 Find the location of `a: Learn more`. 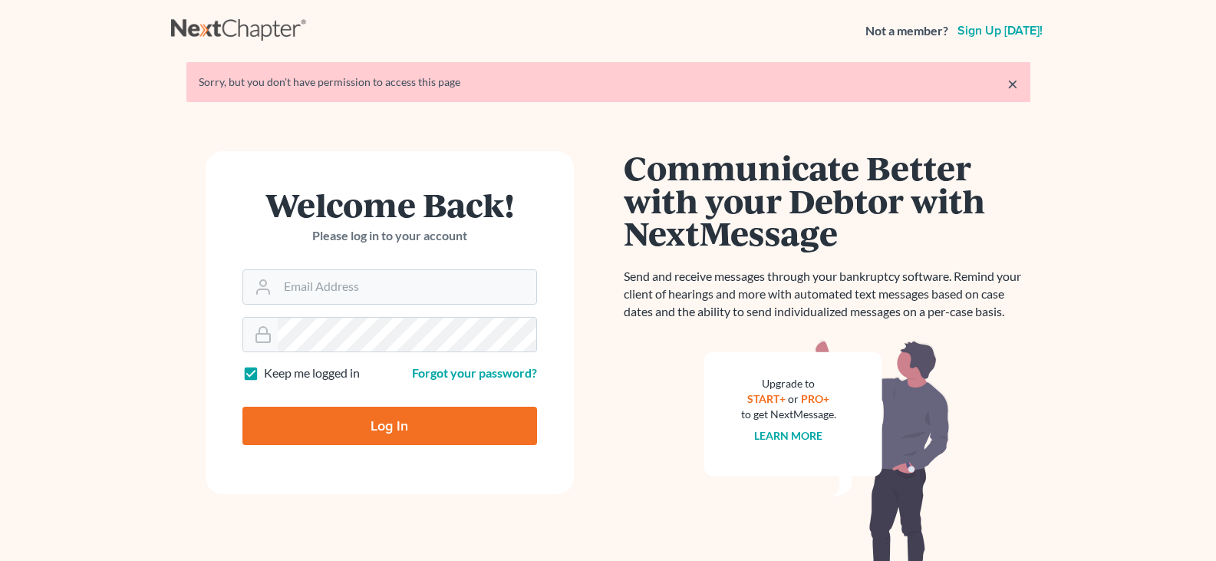

a: Learn more is located at coordinates (788, 435).